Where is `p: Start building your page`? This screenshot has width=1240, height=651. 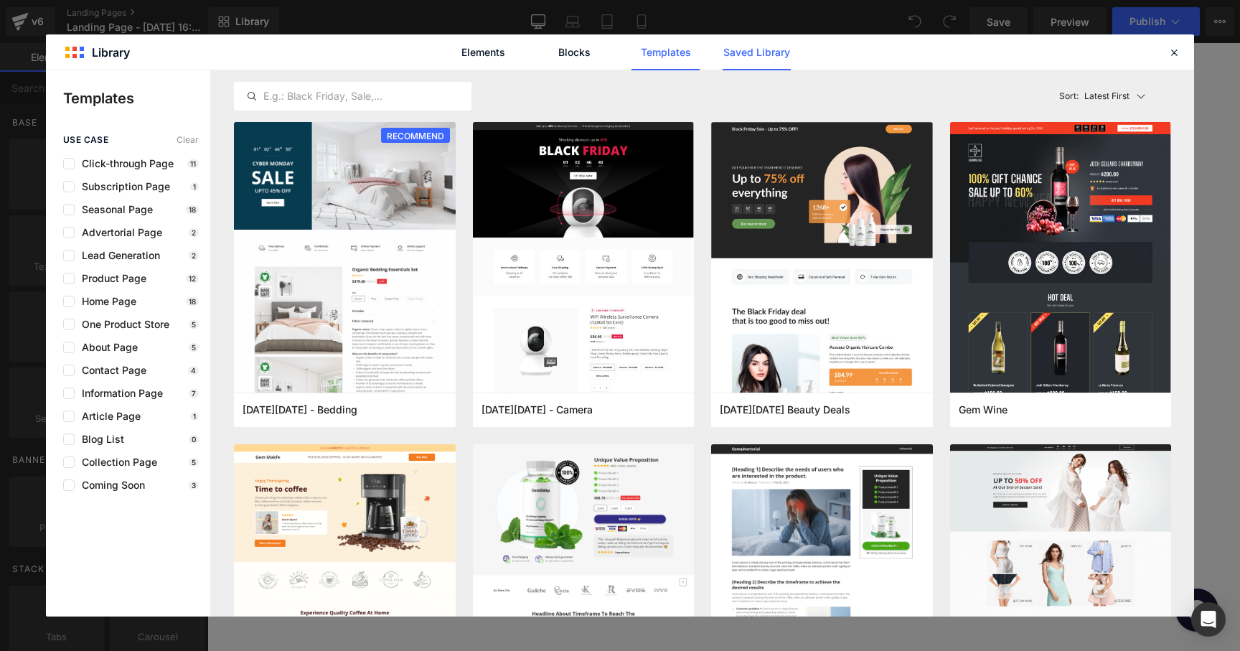
p: Start building your page is located at coordinates (517, 235).